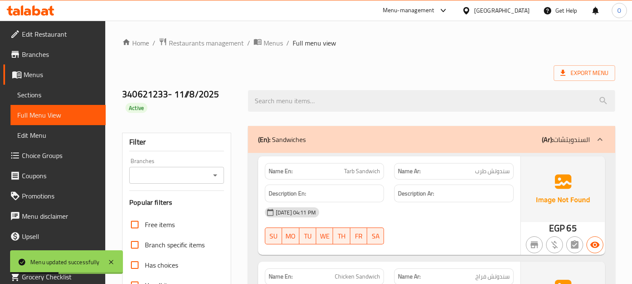 Image resolution: width=632 pixels, height=284 pixels. Describe the element at coordinates (54, 236) in the screenshot. I see `a: Upsell` at that location.